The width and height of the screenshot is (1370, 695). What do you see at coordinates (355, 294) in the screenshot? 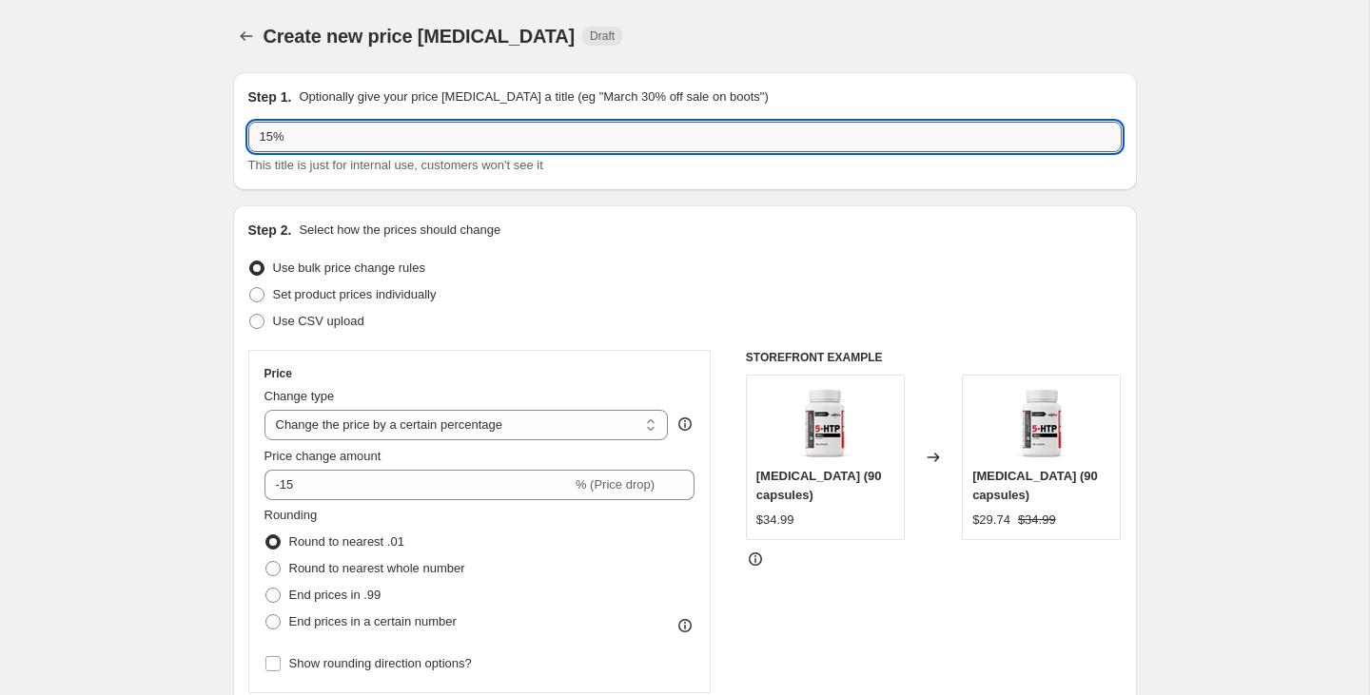
I see `span: Set product prices individually` at bounding box center [355, 294].